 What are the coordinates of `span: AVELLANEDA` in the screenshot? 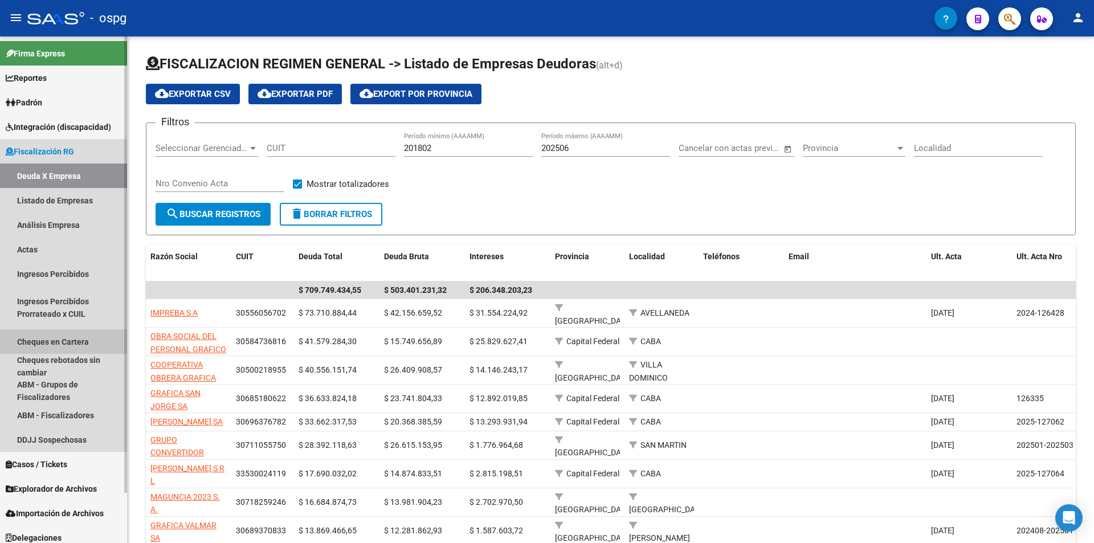 It's located at (665, 313).